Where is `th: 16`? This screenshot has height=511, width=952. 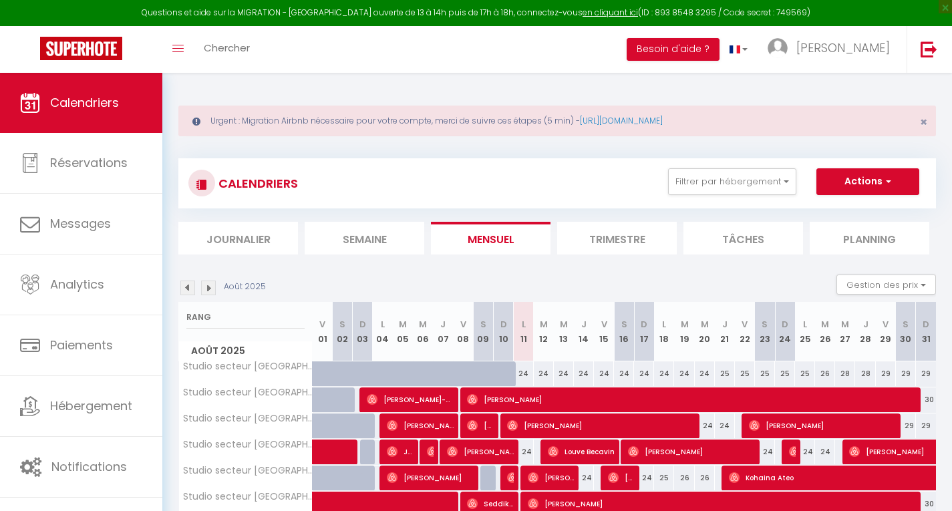
th: 16 is located at coordinates (624, 331).